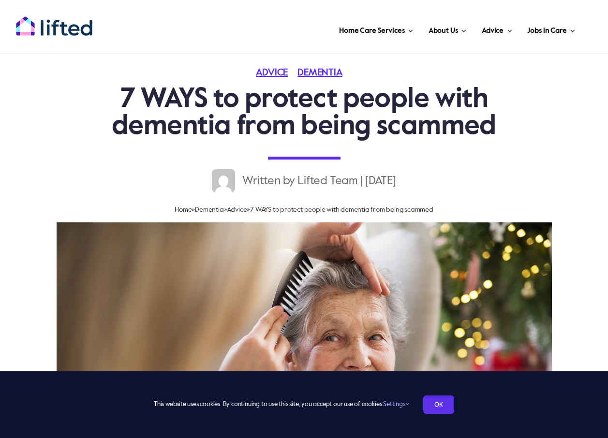 This screenshot has width=608, height=438. I want to click on a: Settings, so click(396, 404).